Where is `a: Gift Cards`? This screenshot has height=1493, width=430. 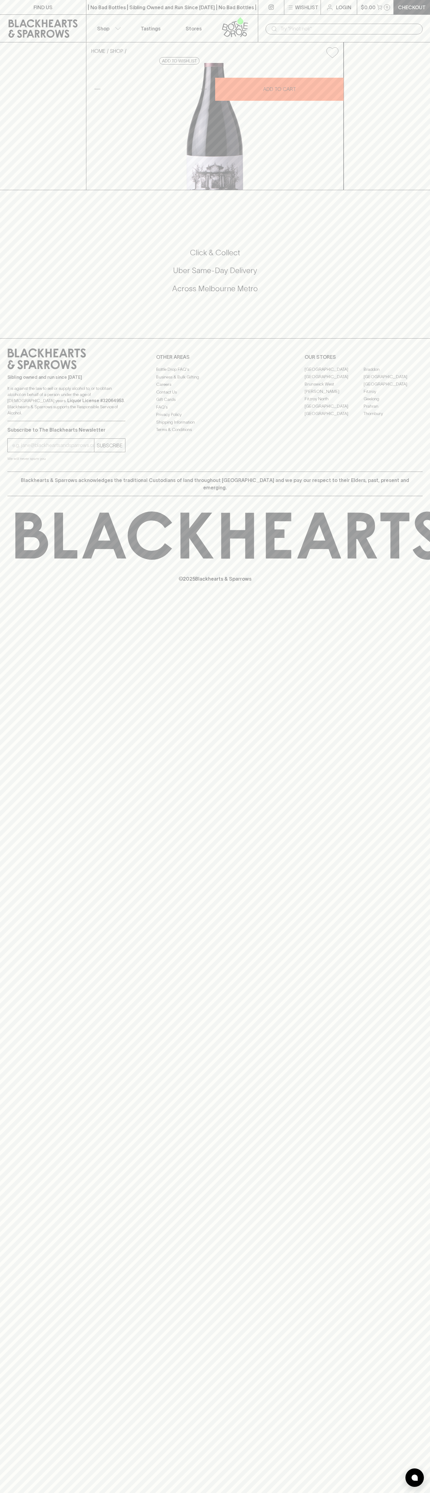
a: Gift Cards is located at coordinates (215, 400).